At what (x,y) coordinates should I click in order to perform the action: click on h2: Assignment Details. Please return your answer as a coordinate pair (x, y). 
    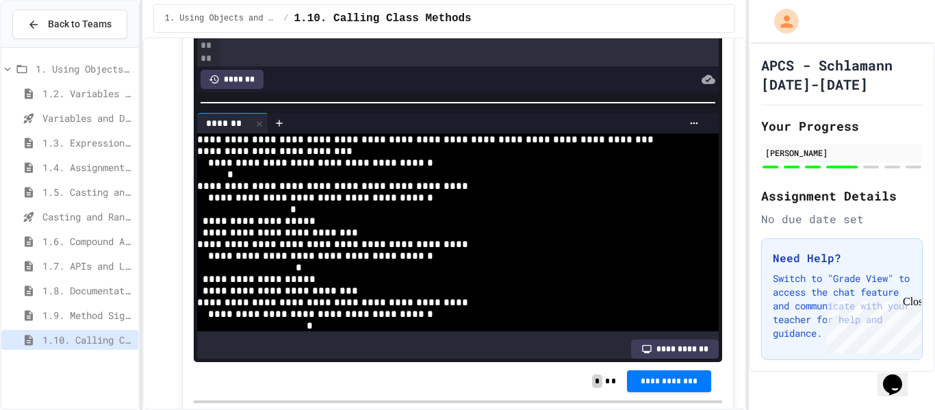
    Looking at the image, I should click on (842, 196).